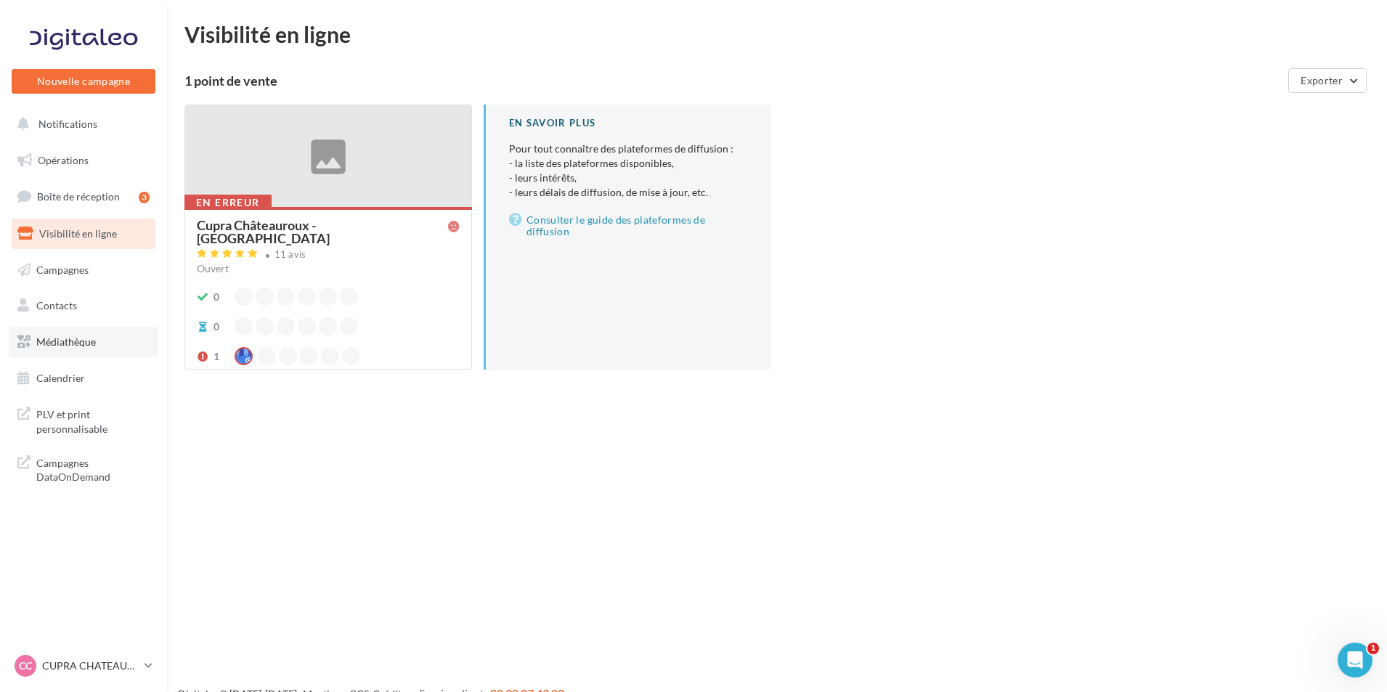  I want to click on li: - leurs intérêts,, so click(628, 178).